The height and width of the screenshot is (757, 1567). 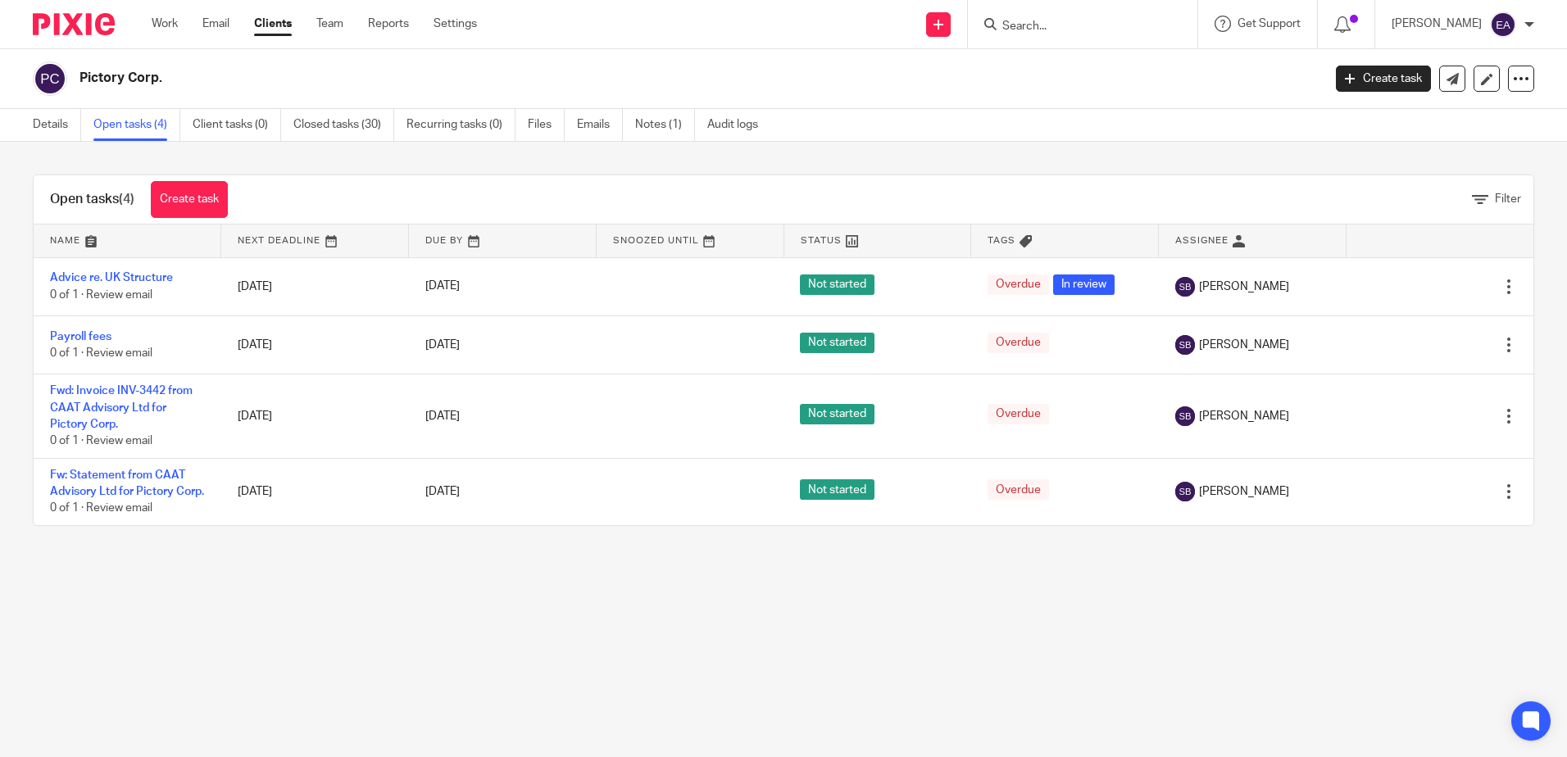 I want to click on a: Advice re. UK Structure, so click(x=111, y=278).